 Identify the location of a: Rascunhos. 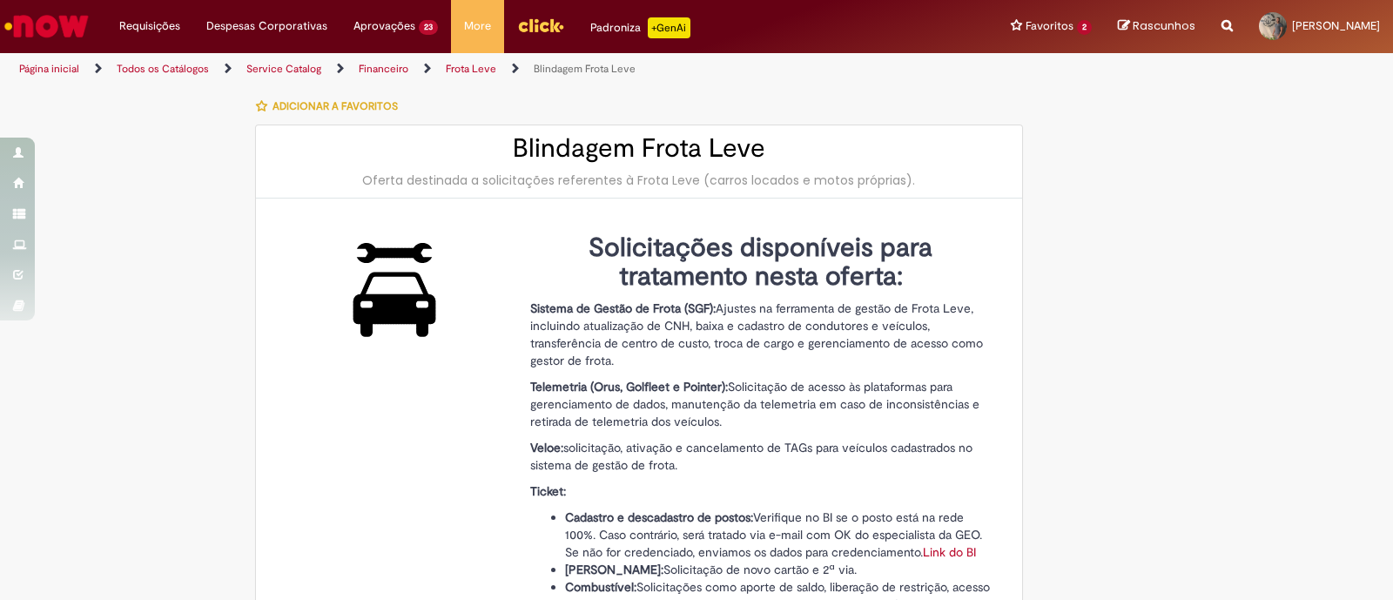
(1156, 26).